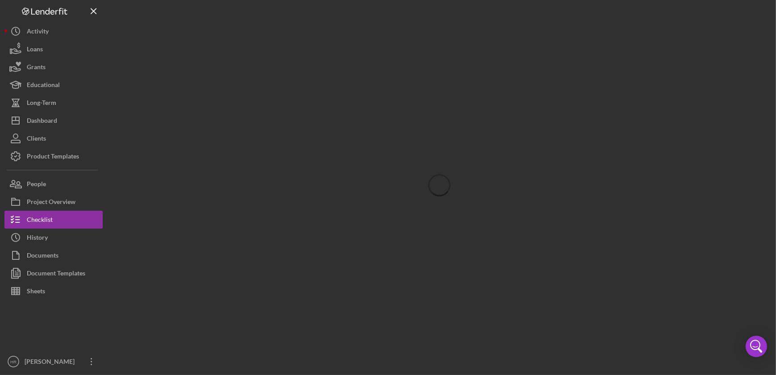 The height and width of the screenshot is (375, 776). I want to click on button: Checklist, so click(54, 220).